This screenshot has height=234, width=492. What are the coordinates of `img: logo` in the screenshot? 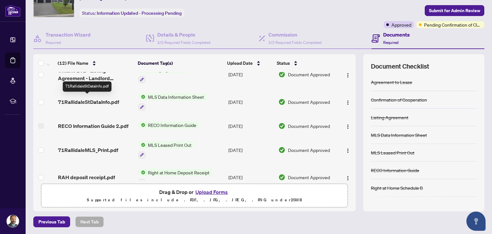 It's located at (13, 11).